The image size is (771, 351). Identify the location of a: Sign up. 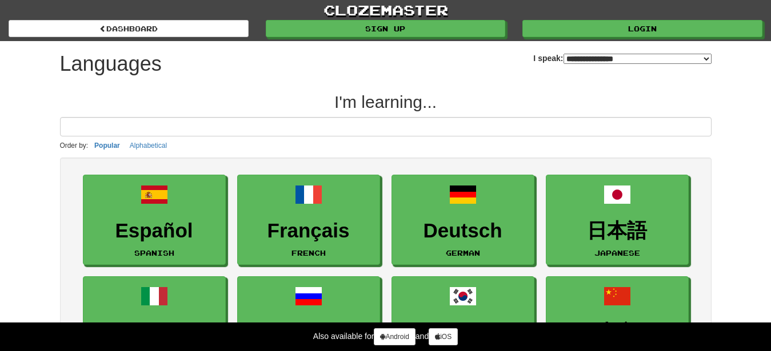
(386, 29).